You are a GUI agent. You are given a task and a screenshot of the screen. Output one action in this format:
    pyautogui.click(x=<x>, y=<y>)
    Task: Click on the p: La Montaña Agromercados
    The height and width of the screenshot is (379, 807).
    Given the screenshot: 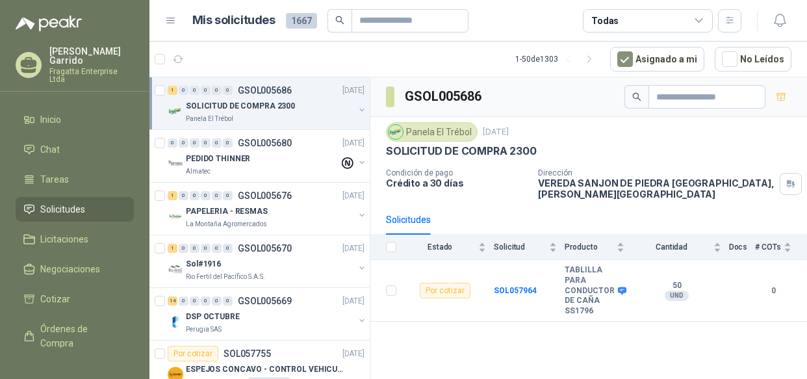 What is the action you would take?
    pyautogui.click(x=226, y=224)
    